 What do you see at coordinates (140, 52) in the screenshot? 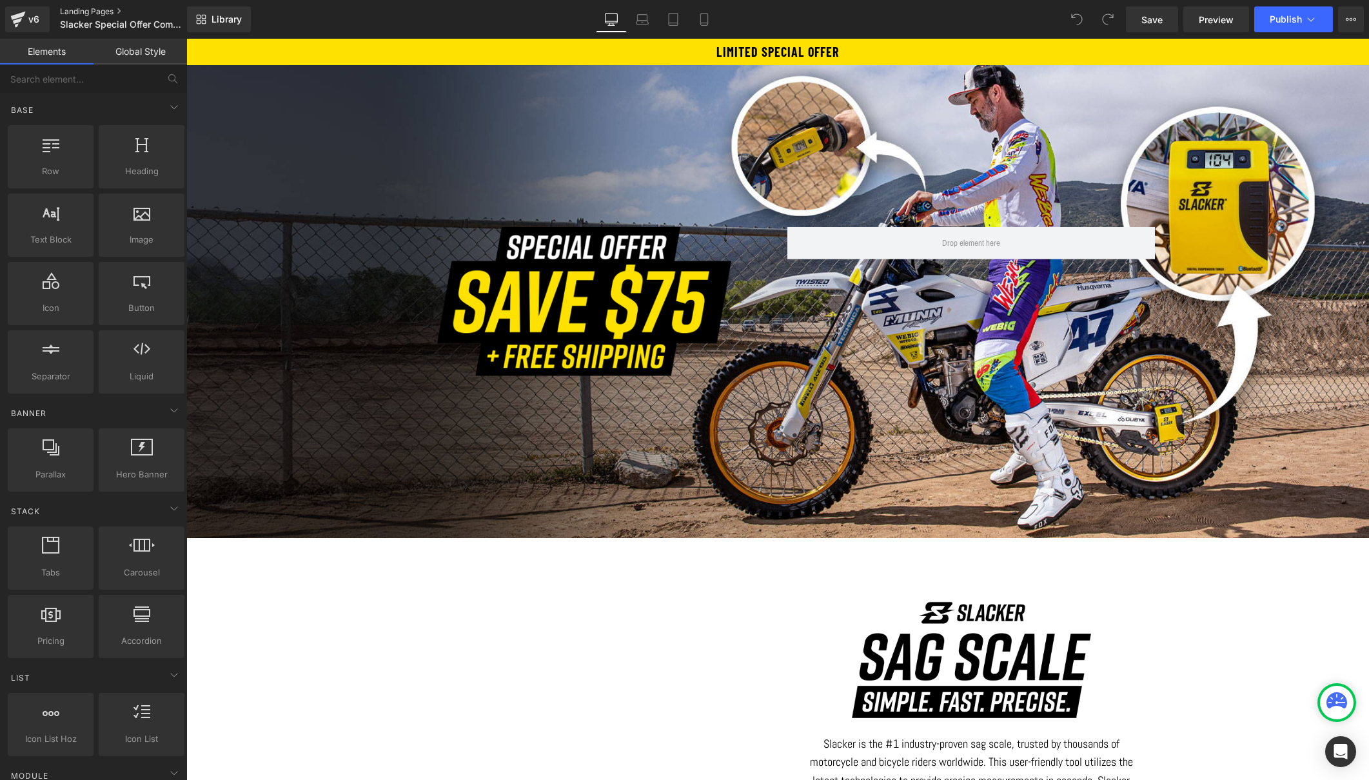
I see `a: Global Style` at bounding box center [140, 52].